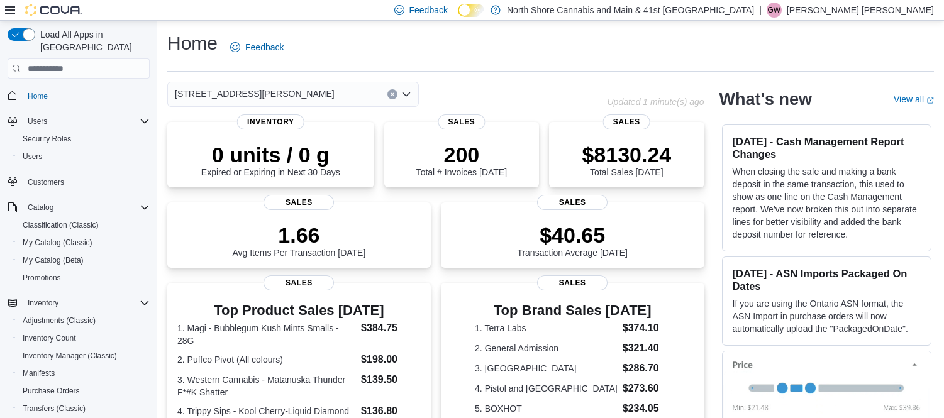  I want to click on button: Inventory, so click(43, 303).